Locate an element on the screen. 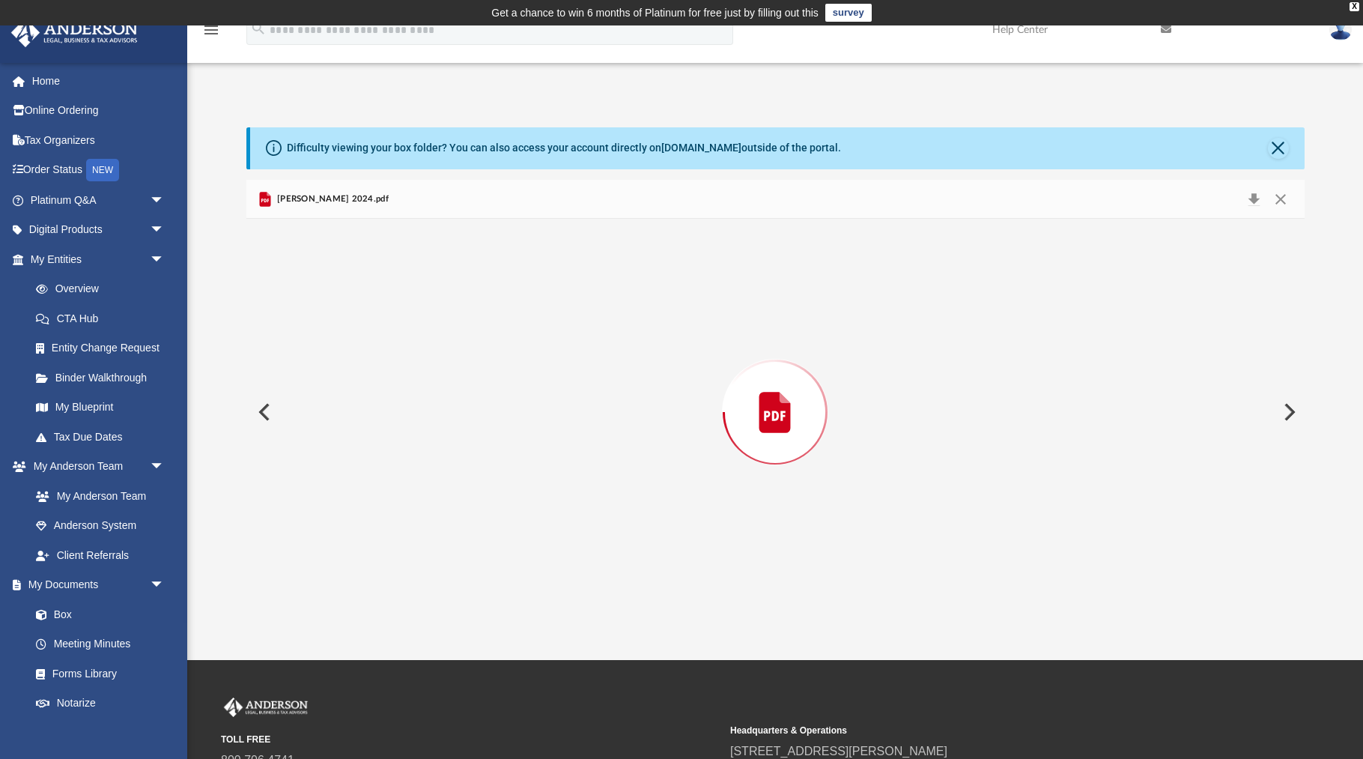  a: Forms Library is located at coordinates (97, 673).